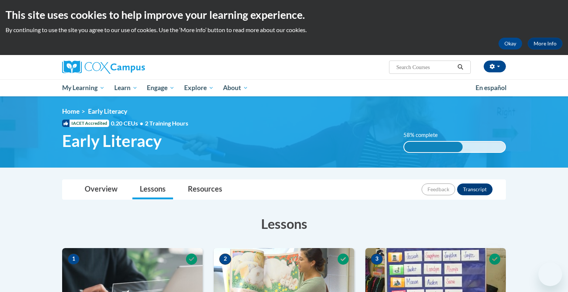 The image size is (568, 292). I want to click on button: Feedback, so click(438, 190).